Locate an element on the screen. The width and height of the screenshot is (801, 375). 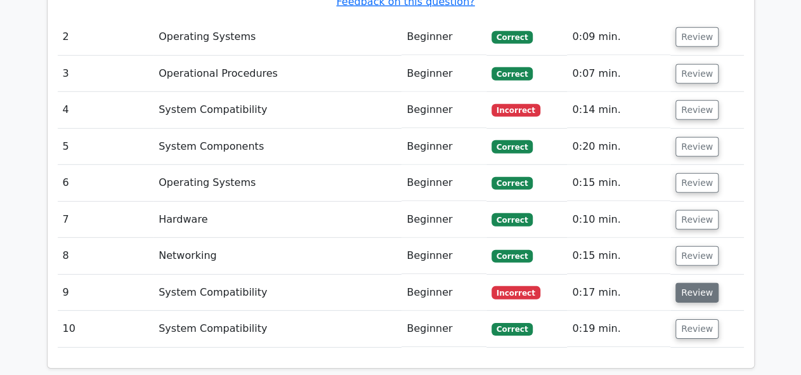
td: 6 is located at coordinates (106, 183).